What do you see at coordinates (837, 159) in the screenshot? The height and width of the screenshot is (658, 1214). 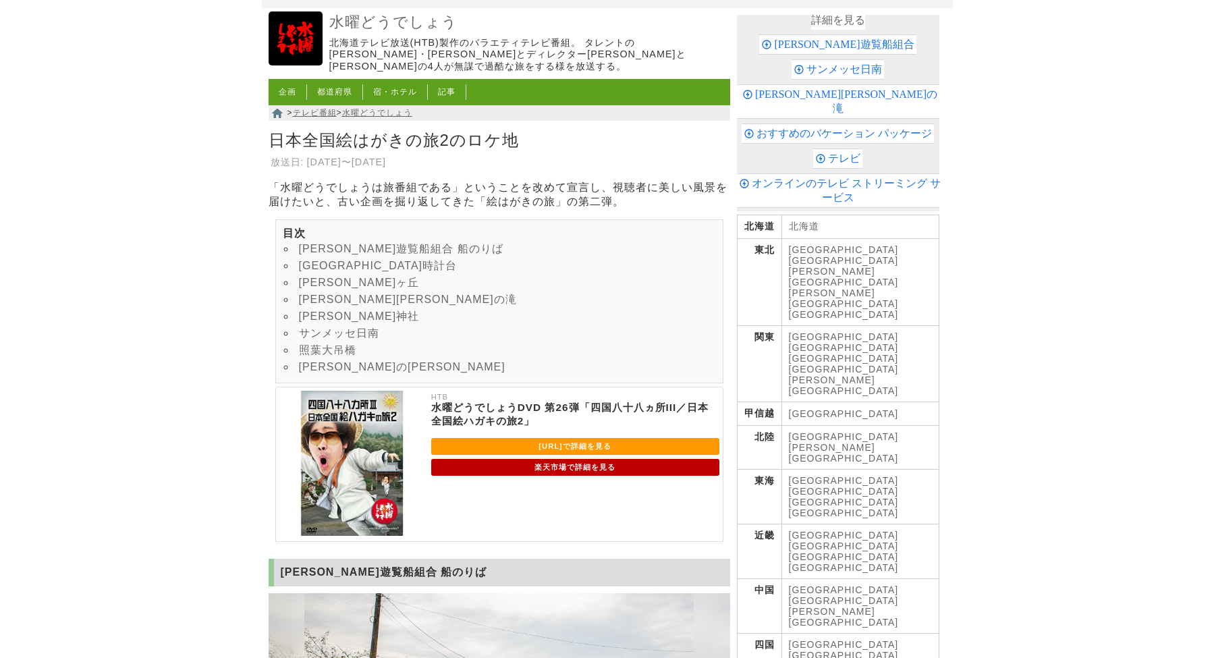 I see `div: テレビ` at bounding box center [837, 159].